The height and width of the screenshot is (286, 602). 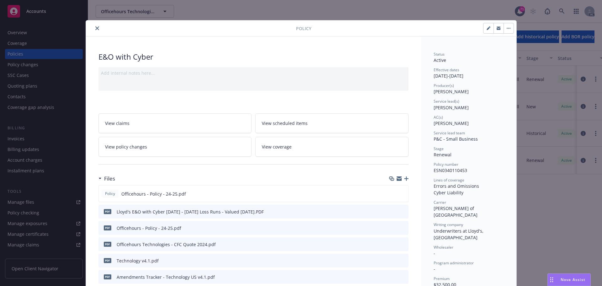 What do you see at coordinates (455, 139) in the screenshot?
I see `span: P&C - Small Business` at bounding box center [455, 139].